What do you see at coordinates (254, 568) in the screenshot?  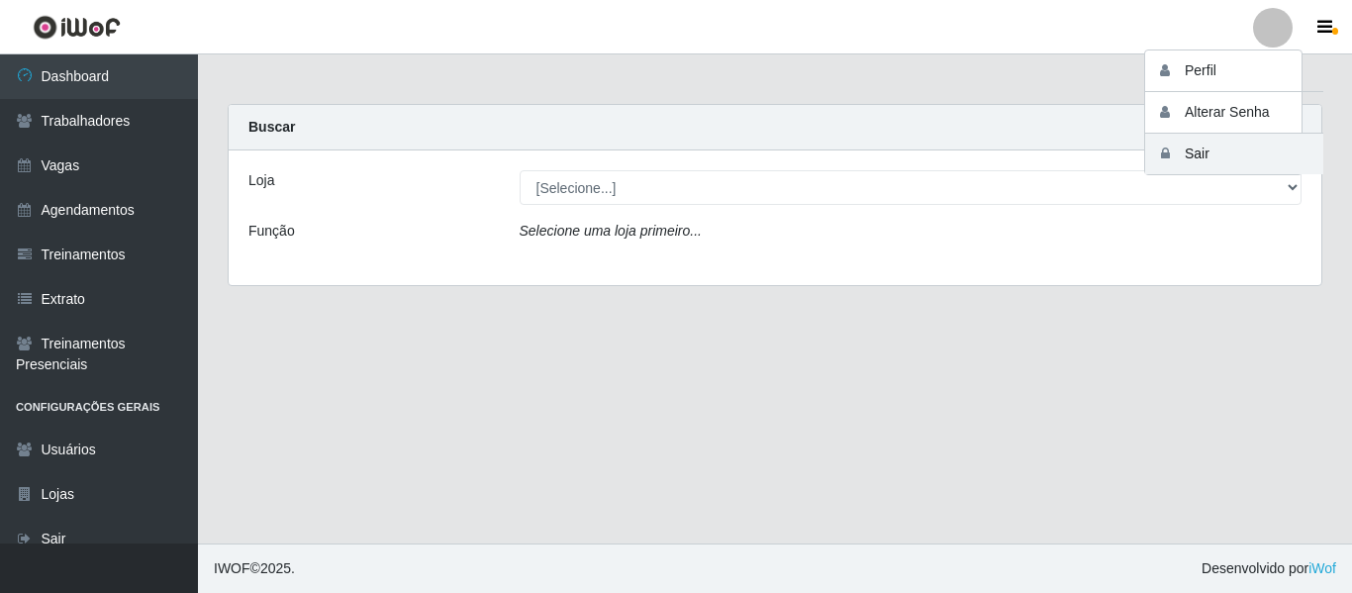 I see `span: © 2025 .` at bounding box center [254, 568].